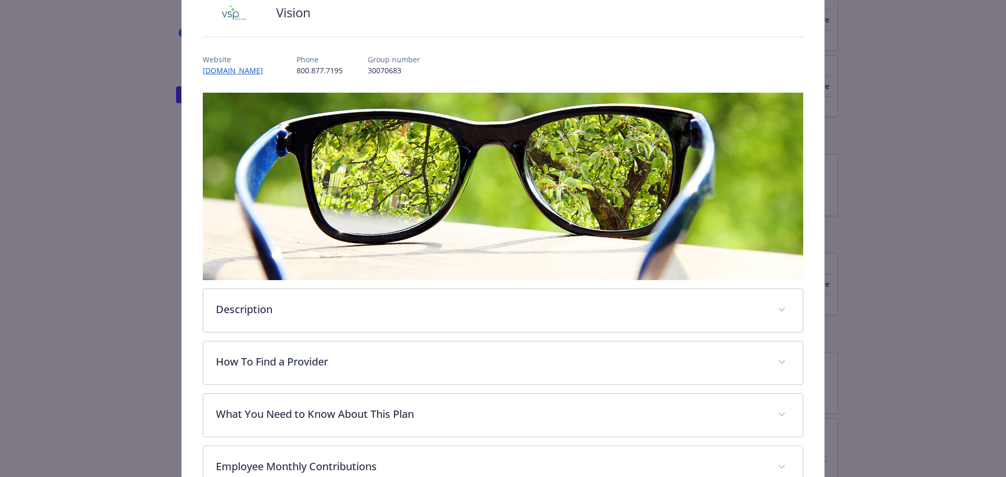  I want to click on p: 800.877.7195, so click(320, 70).